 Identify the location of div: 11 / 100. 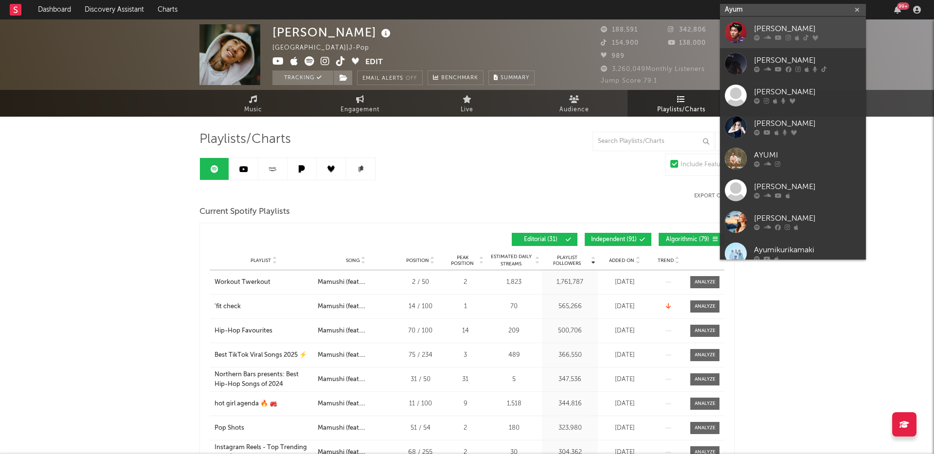
(420, 404).